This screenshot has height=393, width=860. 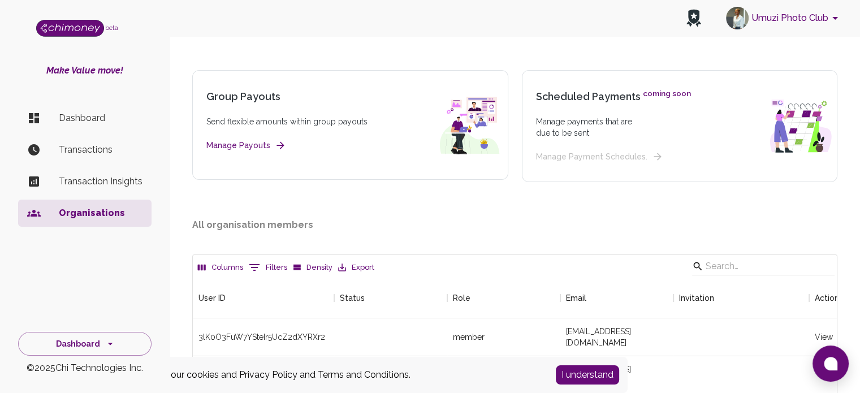 What do you see at coordinates (784, 18) in the screenshot?
I see `button: account of current user` at bounding box center [784, 18].